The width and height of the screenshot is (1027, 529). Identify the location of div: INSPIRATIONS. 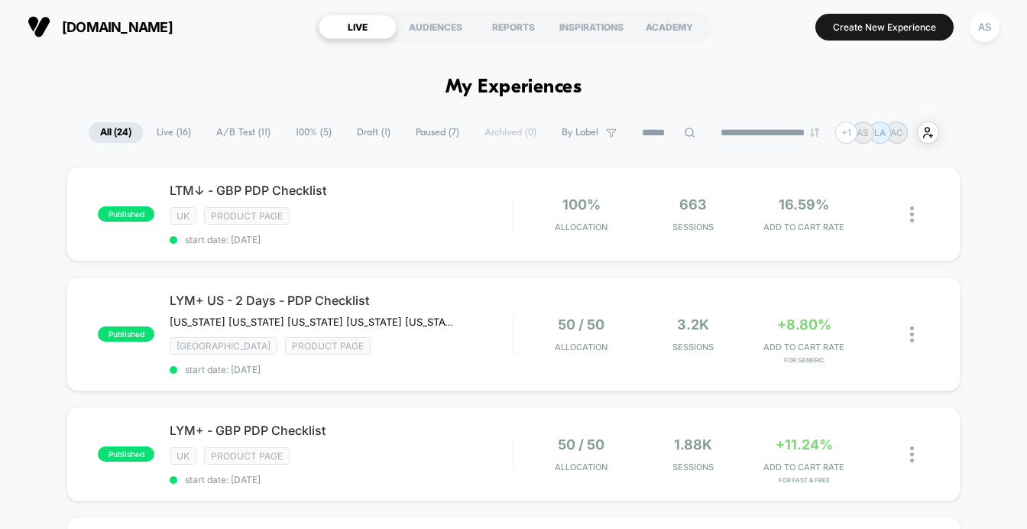
(591, 27).